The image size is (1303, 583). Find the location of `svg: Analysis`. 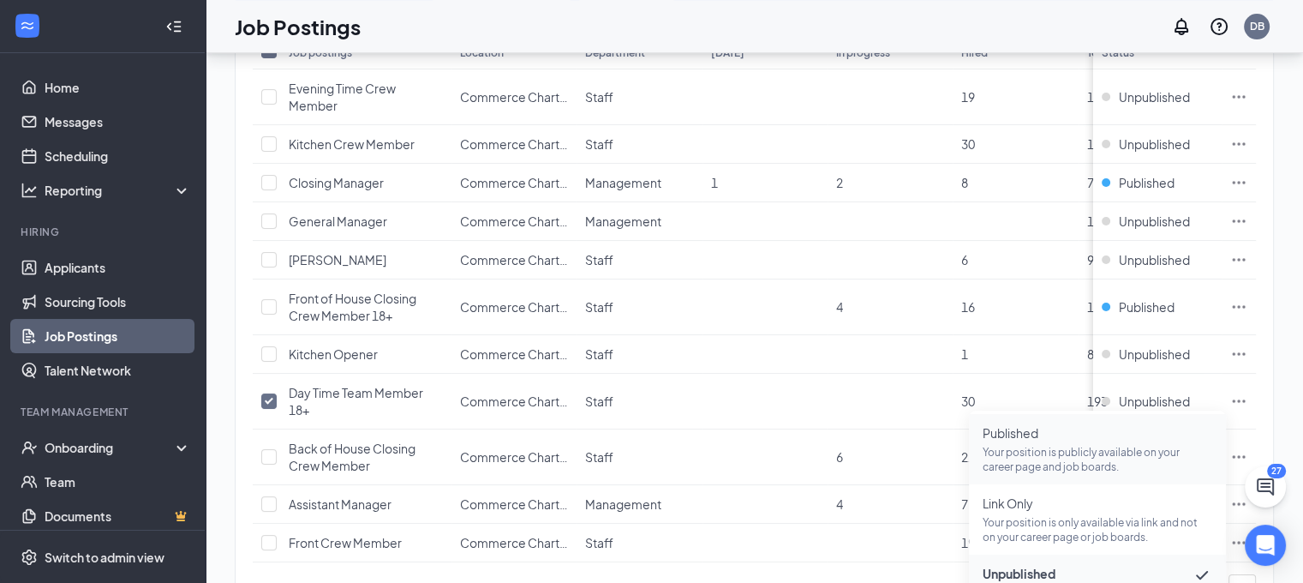

svg: Analysis is located at coordinates (29, 190).